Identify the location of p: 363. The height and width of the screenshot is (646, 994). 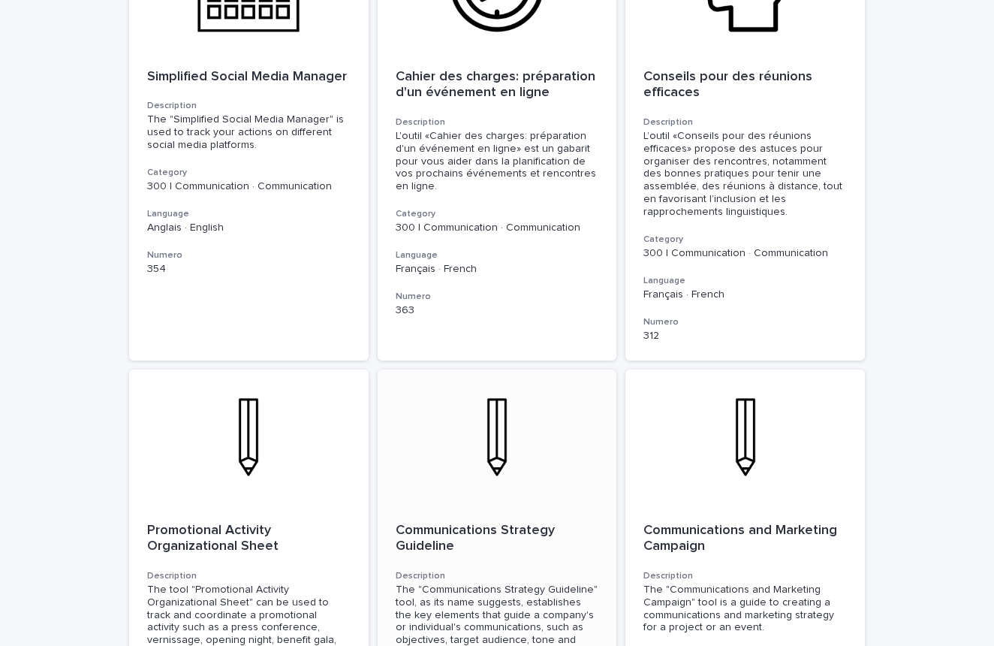
(497, 310).